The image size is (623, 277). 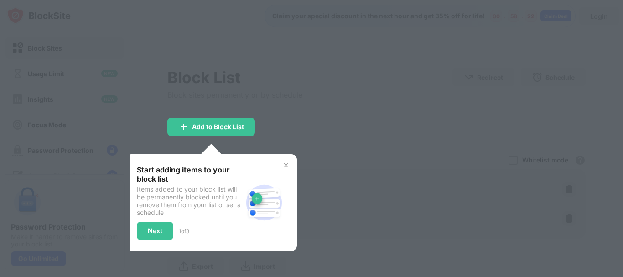 I want to click on div: Add to Block List, so click(x=218, y=127).